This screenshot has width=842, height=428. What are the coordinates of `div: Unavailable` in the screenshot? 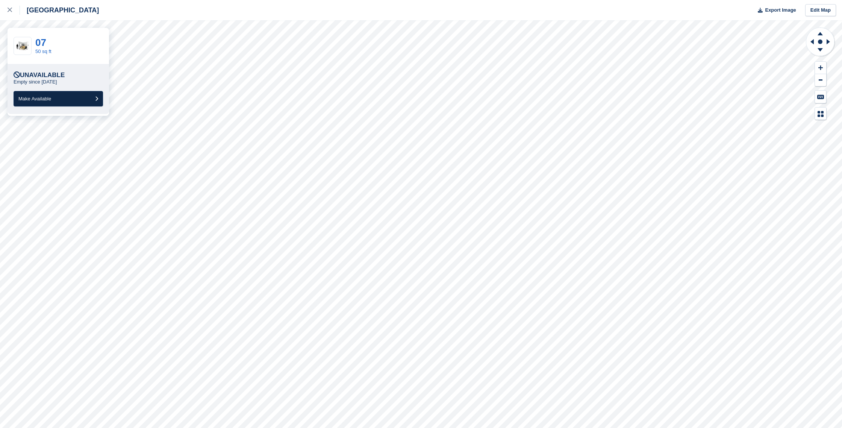 It's located at (39, 75).